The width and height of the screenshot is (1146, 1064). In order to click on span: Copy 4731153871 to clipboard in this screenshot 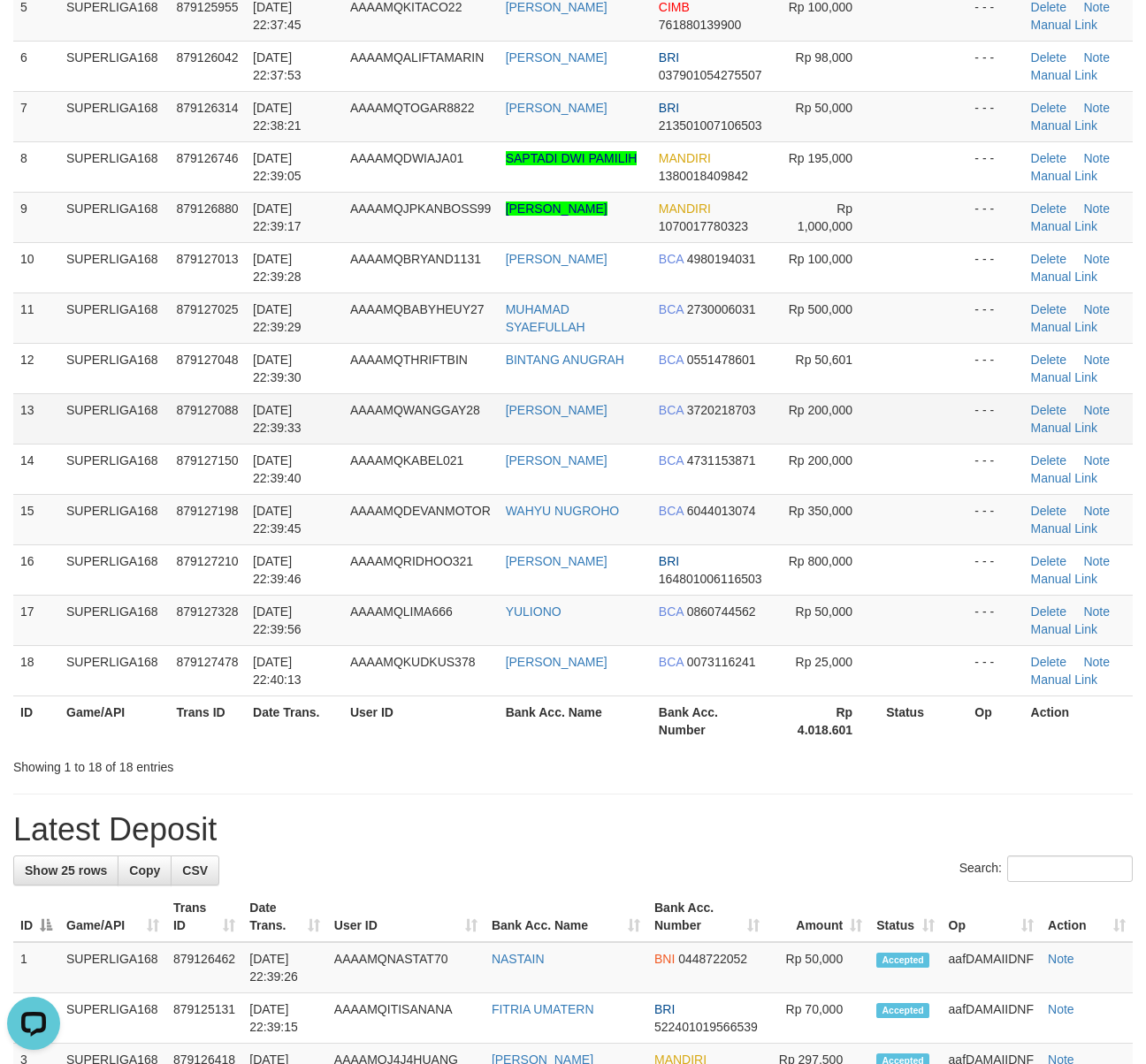, I will do `click(722, 460)`.